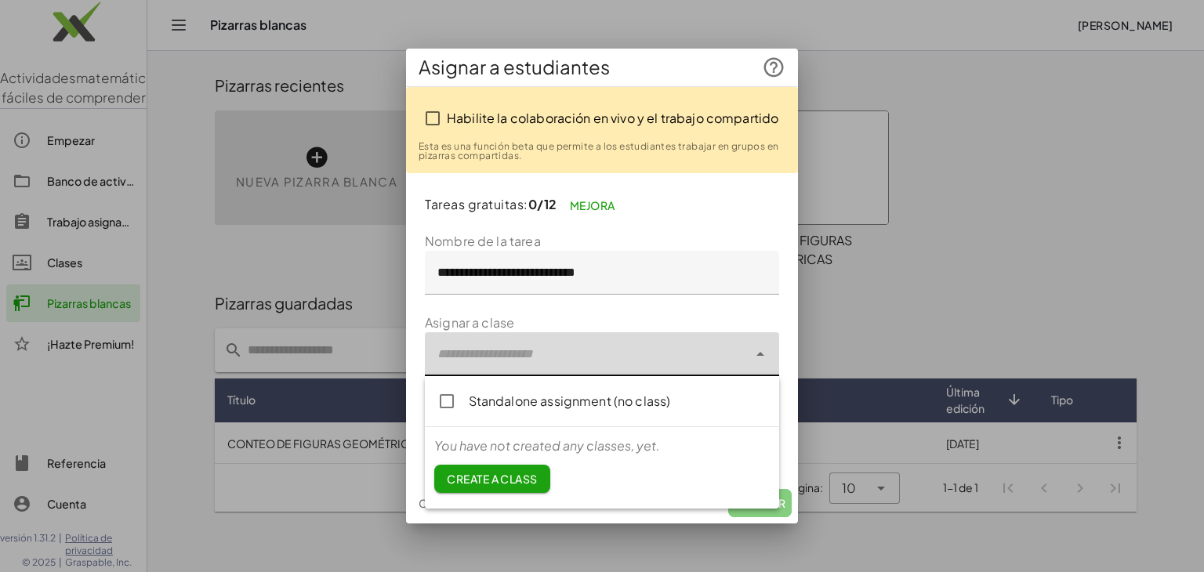  I want to click on font: 0/12, so click(542, 204).